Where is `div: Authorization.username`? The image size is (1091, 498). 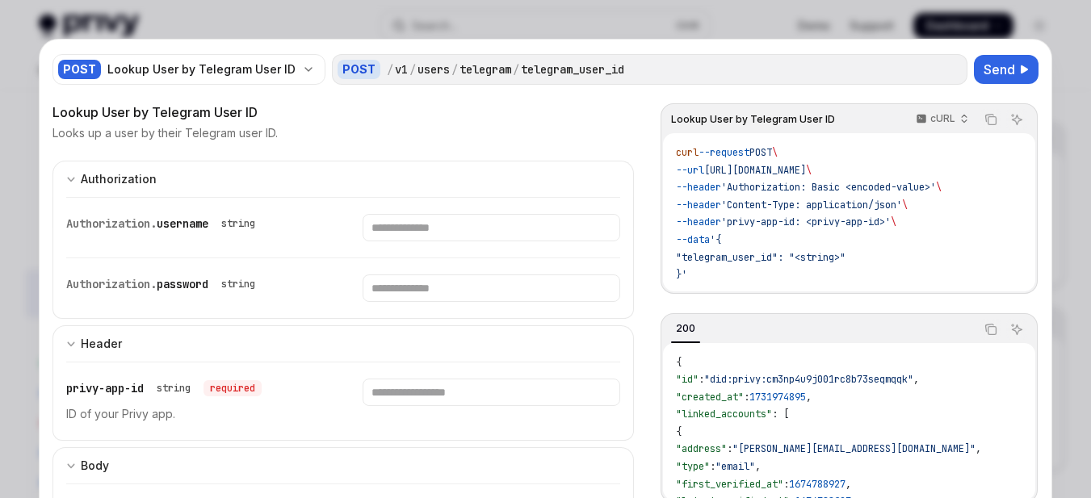 div: Authorization.username is located at coordinates (164, 224).